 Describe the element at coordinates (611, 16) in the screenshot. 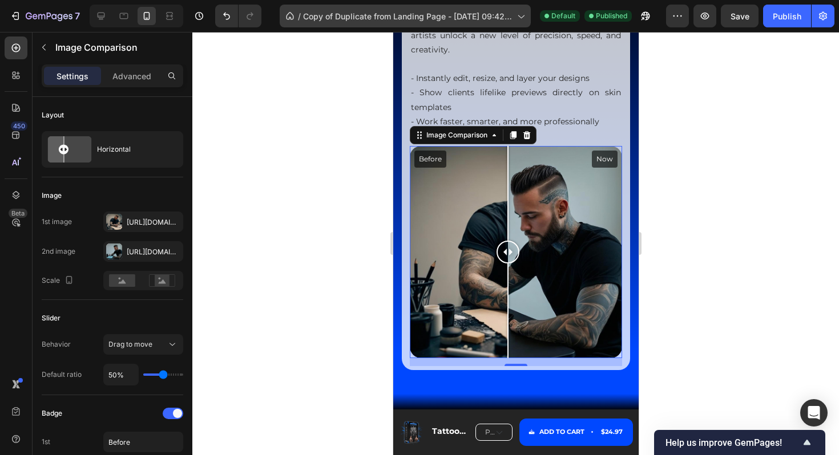

I see `span: Published` at that location.